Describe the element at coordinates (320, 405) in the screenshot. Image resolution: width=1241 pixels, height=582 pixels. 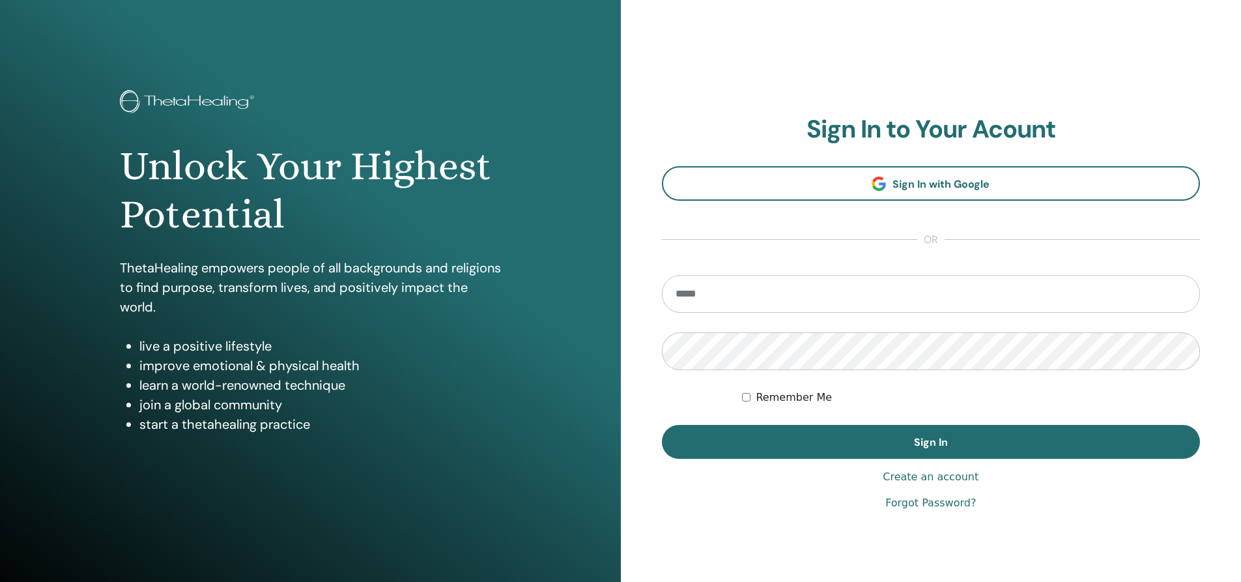
I see `li: join a global community` at that location.